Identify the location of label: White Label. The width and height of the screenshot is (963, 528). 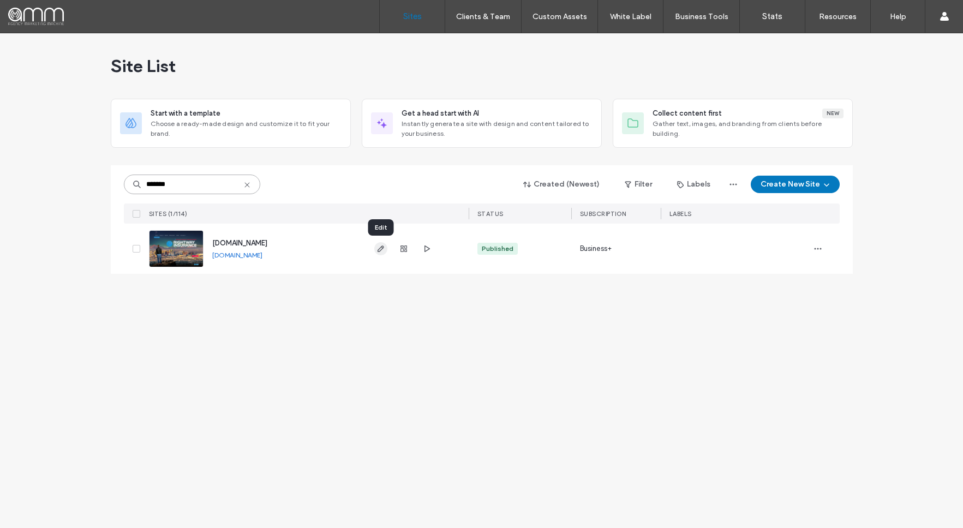
(631, 16).